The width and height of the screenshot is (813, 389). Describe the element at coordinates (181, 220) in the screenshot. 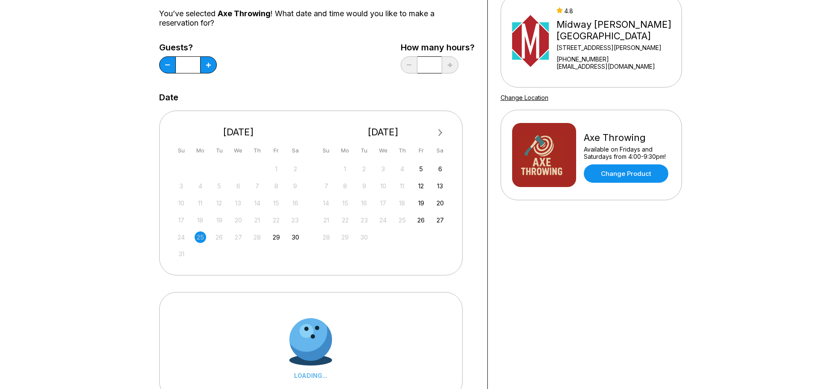

I see `div: Not available Sunday, August 17th, 2025` at that location.